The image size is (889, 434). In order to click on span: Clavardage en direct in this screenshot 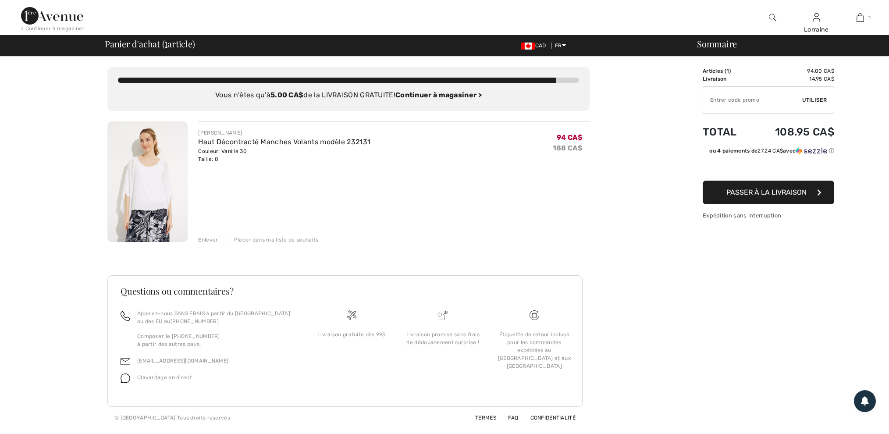, I will do `click(164, 378)`.